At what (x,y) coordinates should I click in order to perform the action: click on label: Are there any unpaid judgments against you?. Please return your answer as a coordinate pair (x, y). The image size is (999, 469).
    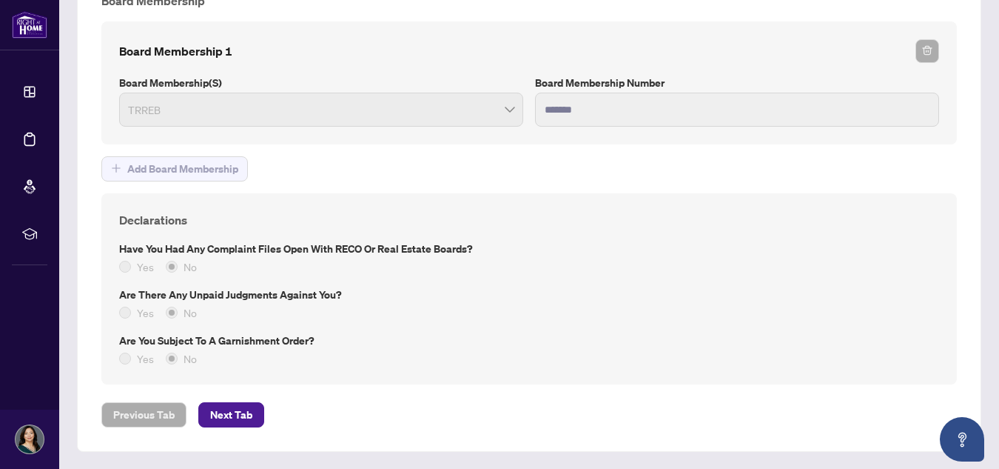
    Looking at the image, I should click on (529, 295).